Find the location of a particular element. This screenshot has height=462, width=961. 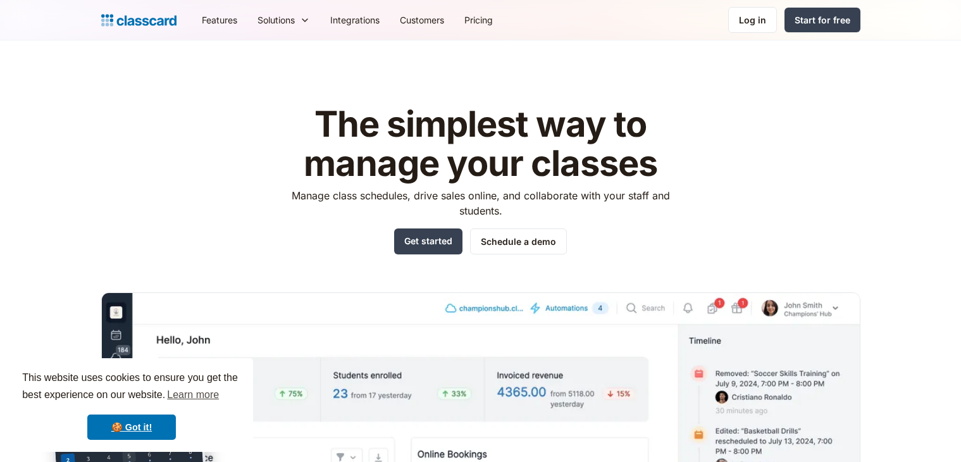

a: dismiss cookie message is located at coordinates (132, 427).